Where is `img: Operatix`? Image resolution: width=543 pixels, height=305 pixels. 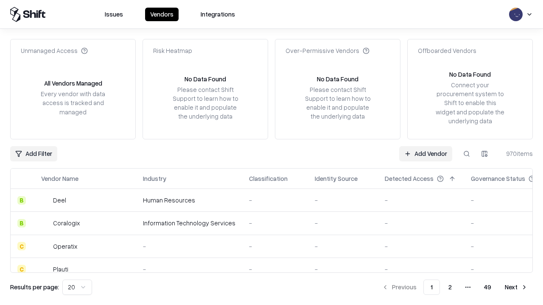
img: Operatix is located at coordinates (45, 246).